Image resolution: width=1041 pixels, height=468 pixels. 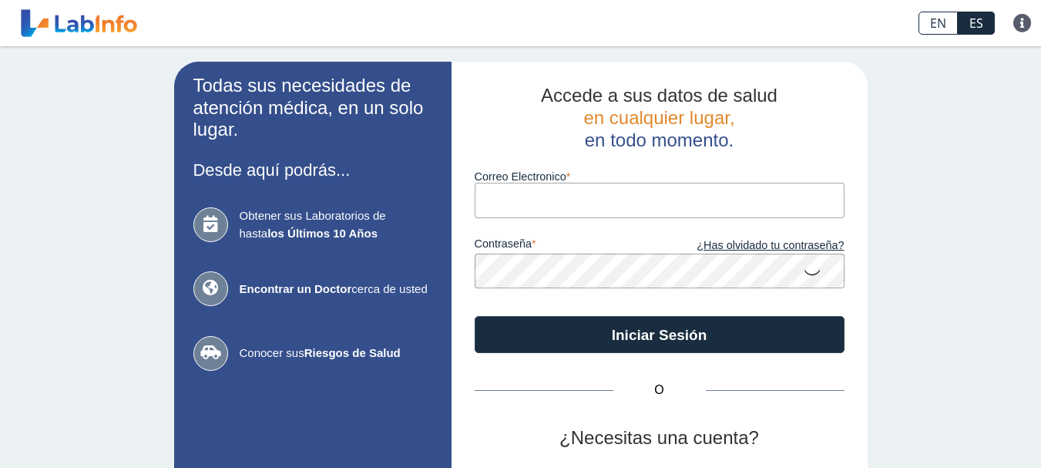 What do you see at coordinates (659, 117) in the screenshot?
I see `span: en cualquier lugar,` at bounding box center [659, 117].